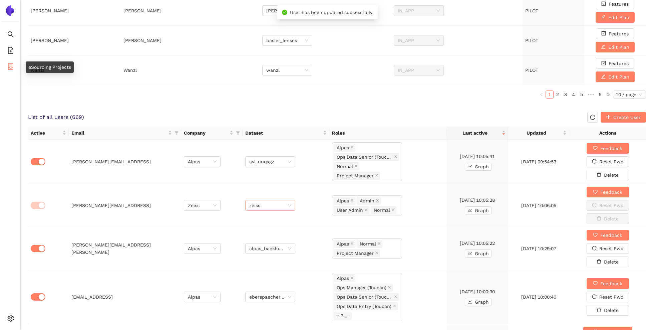  What do you see at coordinates (202, 205) in the screenshot?
I see `span: Zeiss` at bounding box center [202, 205].